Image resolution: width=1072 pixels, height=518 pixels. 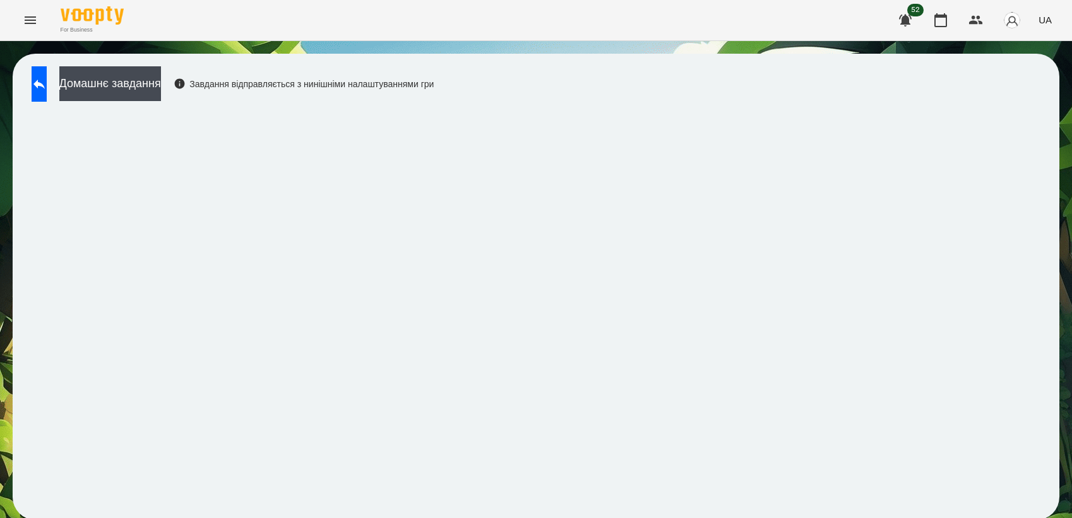 I want to click on span: UA, so click(x=1045, y=20).